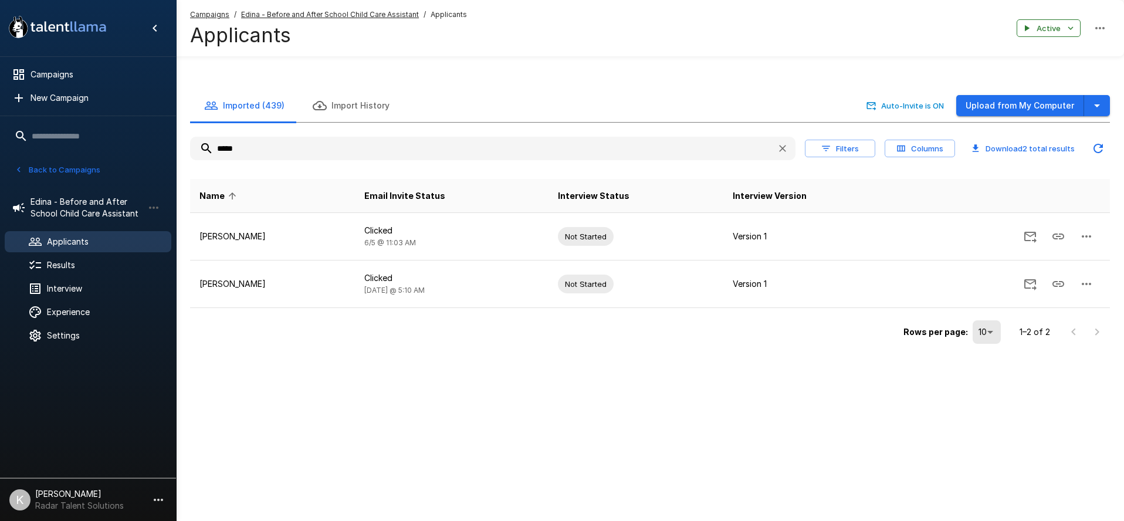 The height and width of the screenshot is (521, 1124). Describe the element at coordinates (769, 196) in the screenshot. I see `span: Interview Version` at that location.